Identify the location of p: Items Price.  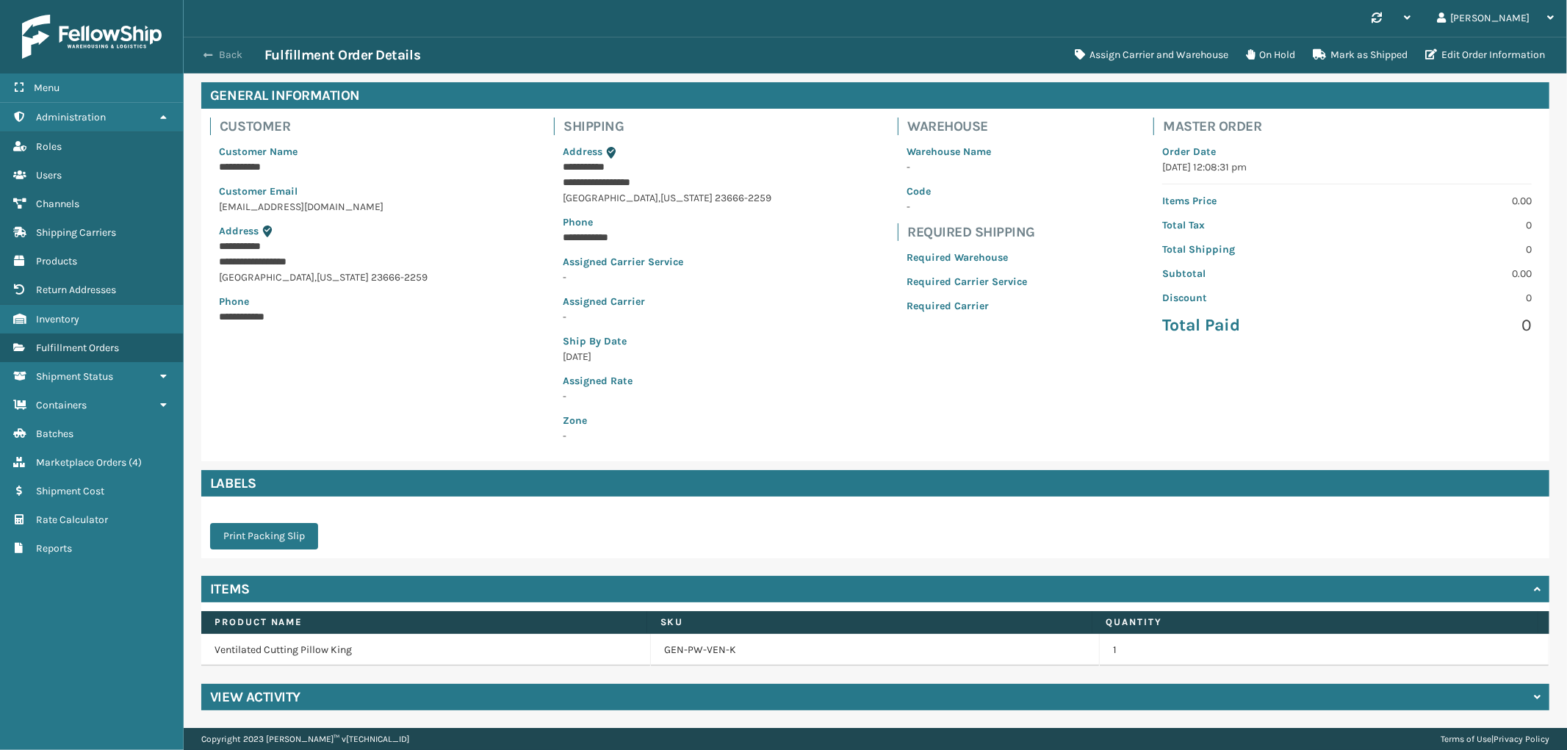
(1250, 201).